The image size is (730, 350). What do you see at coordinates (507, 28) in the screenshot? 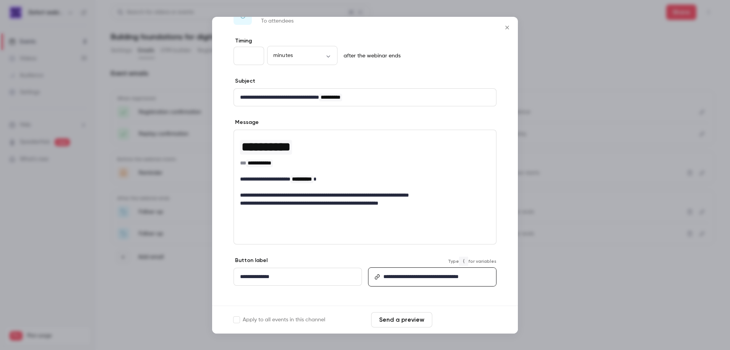
I see `button: Close` at bounding box center [507, 28].